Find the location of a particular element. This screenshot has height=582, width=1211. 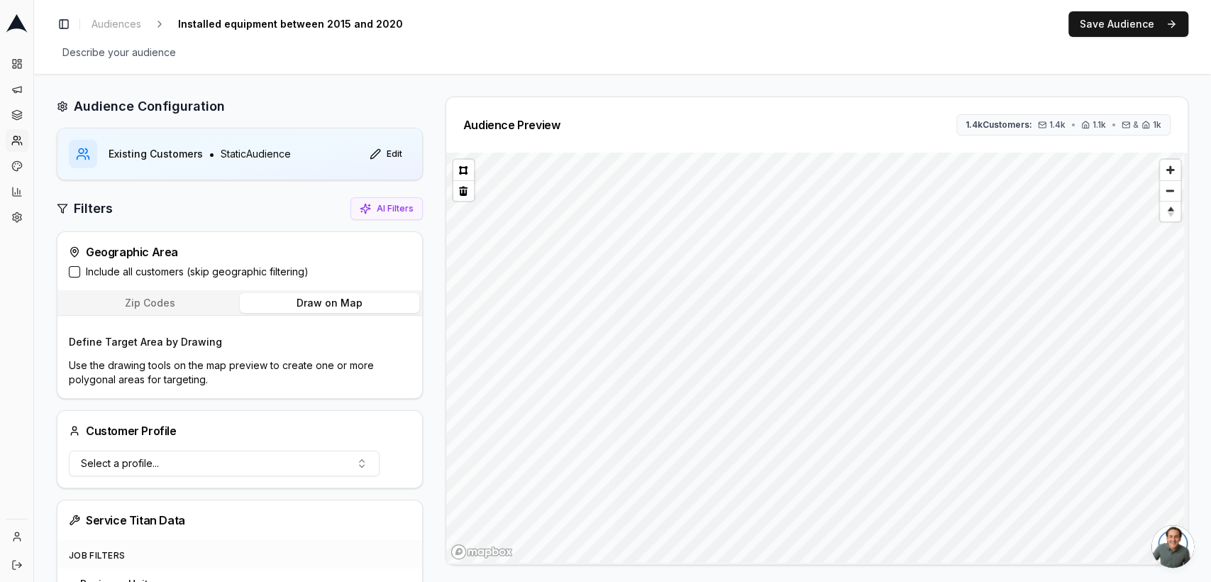

a: Mapbox homepage is located at coordinates (482, 551).